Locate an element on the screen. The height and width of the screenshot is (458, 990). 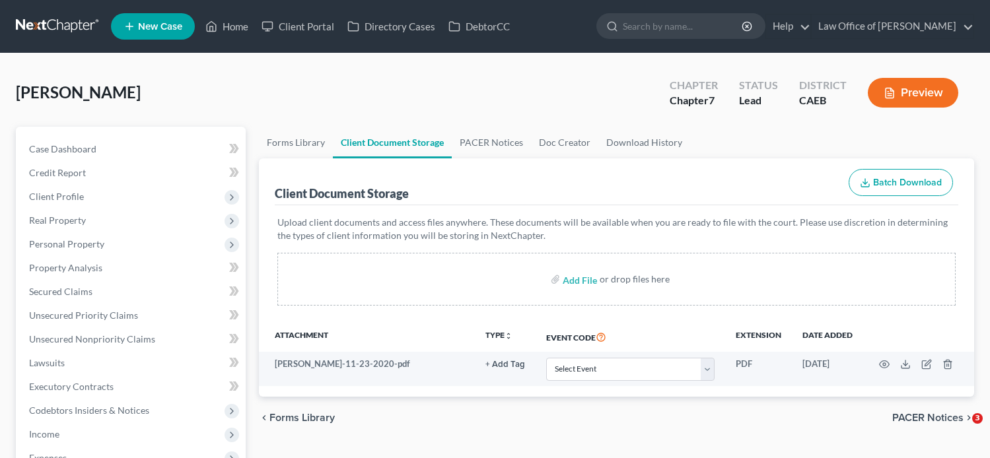
a: Unsecured Priority Claims is located at coordinates (132, 316).